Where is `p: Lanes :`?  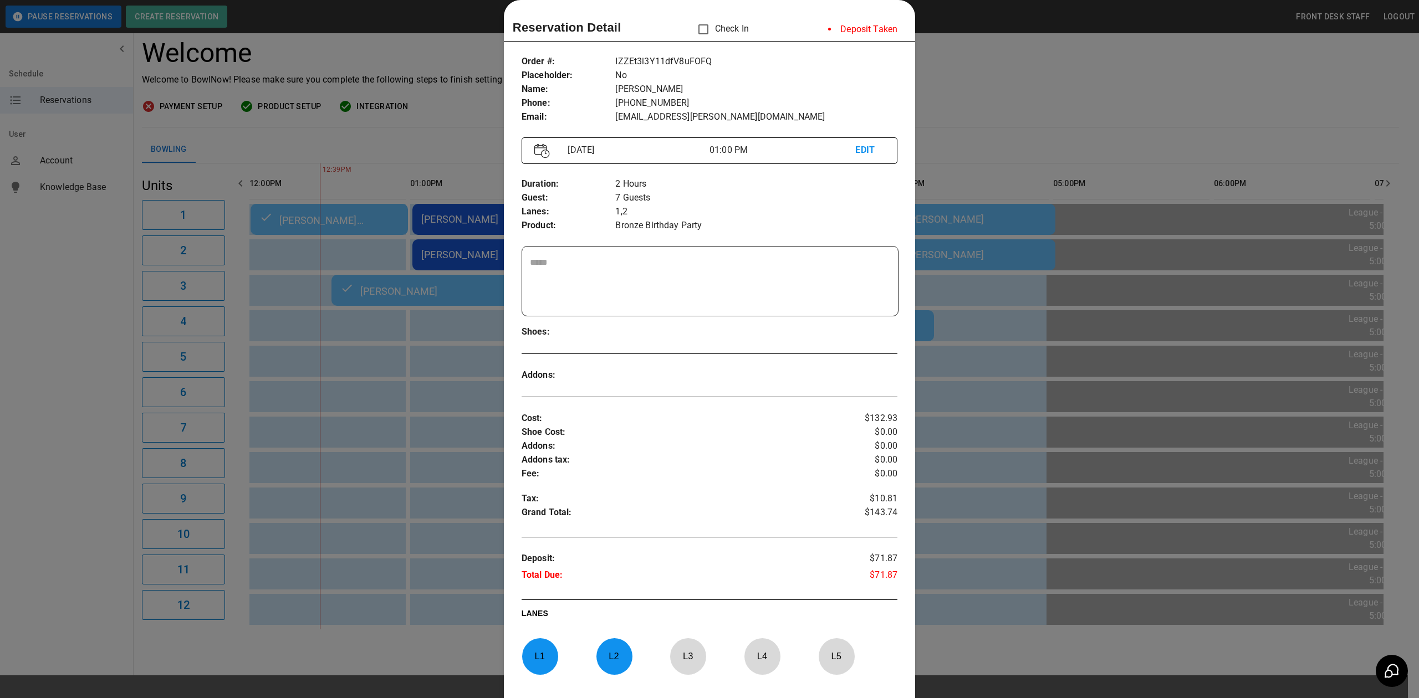 p: Lanes : is located at coordinates (569, 212).